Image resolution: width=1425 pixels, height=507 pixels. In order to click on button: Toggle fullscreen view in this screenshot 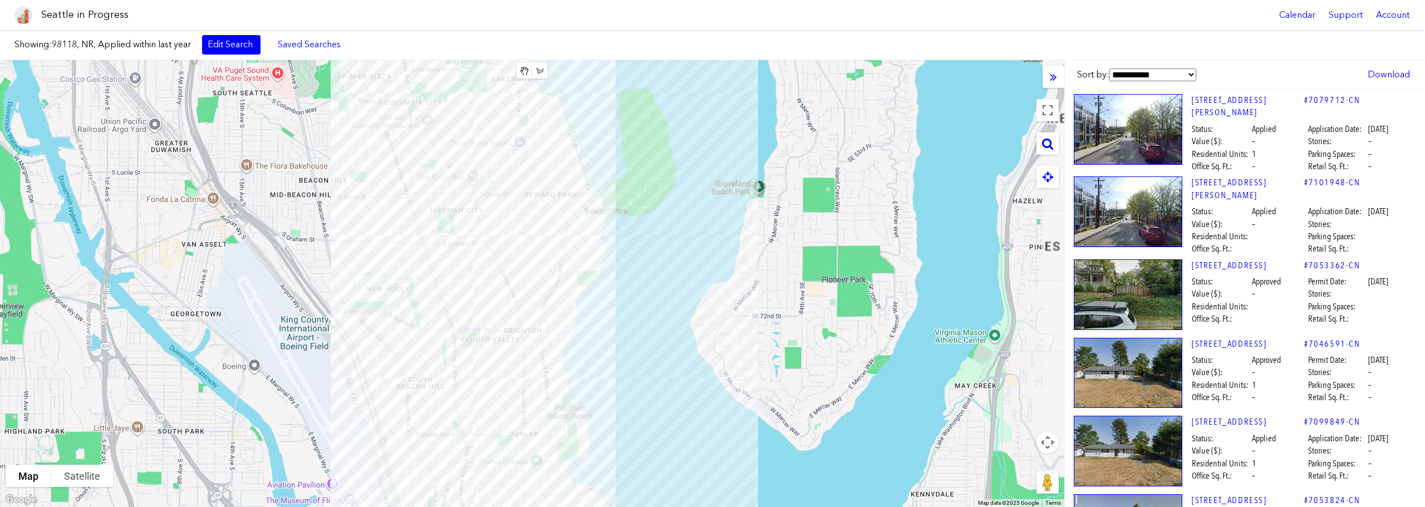, I will do `click(1048, 110)`.